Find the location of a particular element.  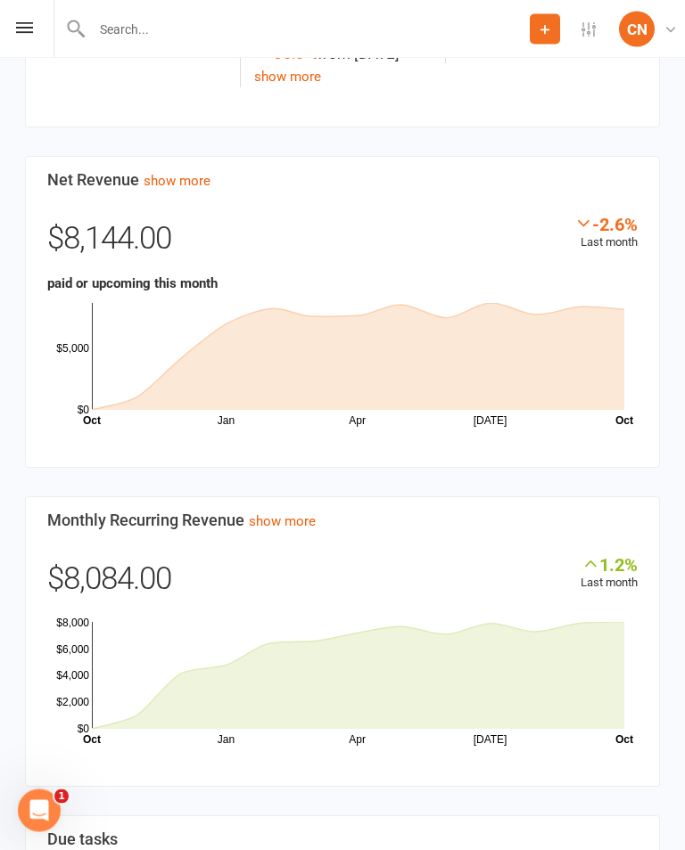

strong: paid or upcoming this month is located at coordinates (132, 284).